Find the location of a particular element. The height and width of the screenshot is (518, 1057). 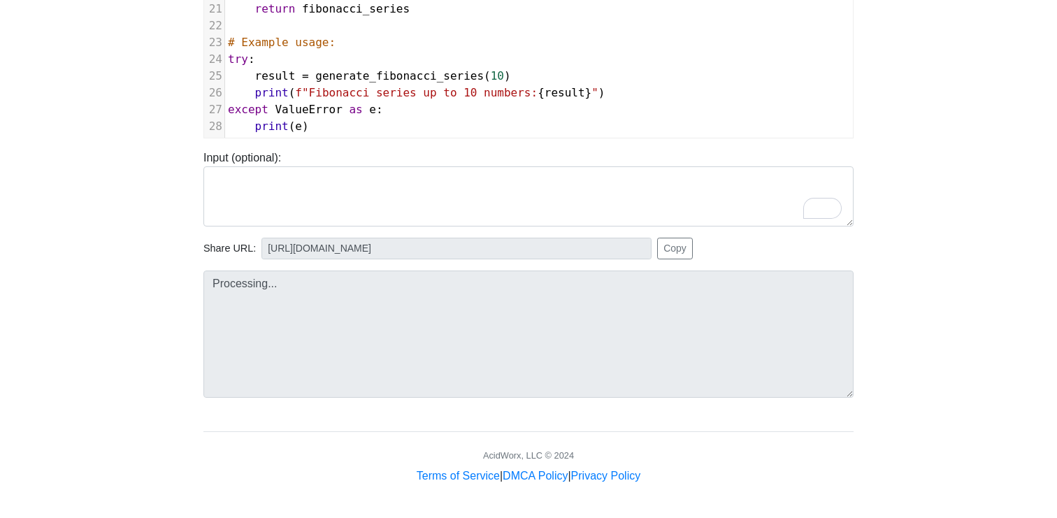

div: Input (optional): is located at coordinates (529, 188).